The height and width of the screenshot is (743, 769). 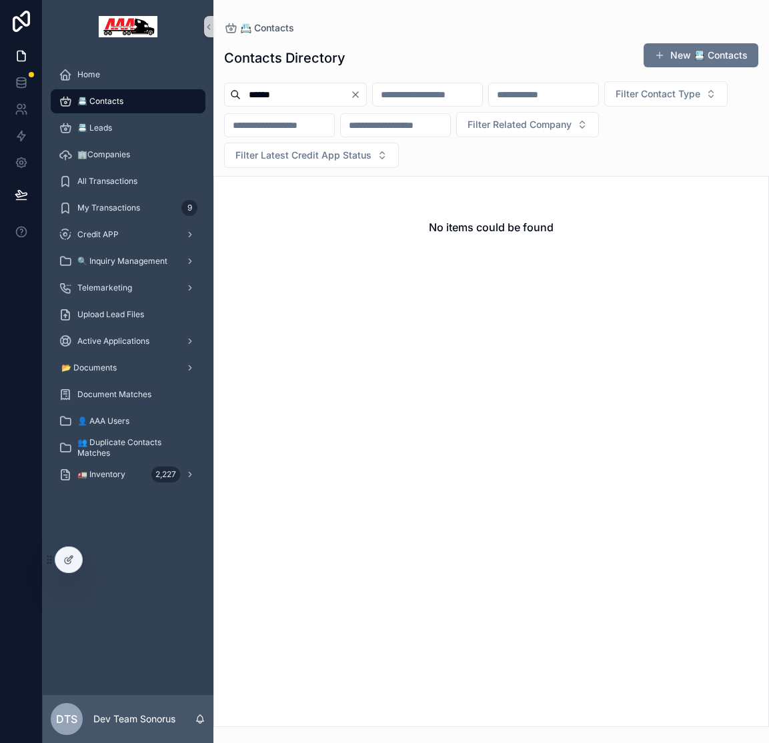 What do you see at coordinates (109, 208) in the screenshot?
I see `span: My Transactions` at bounding box center [109, 208].